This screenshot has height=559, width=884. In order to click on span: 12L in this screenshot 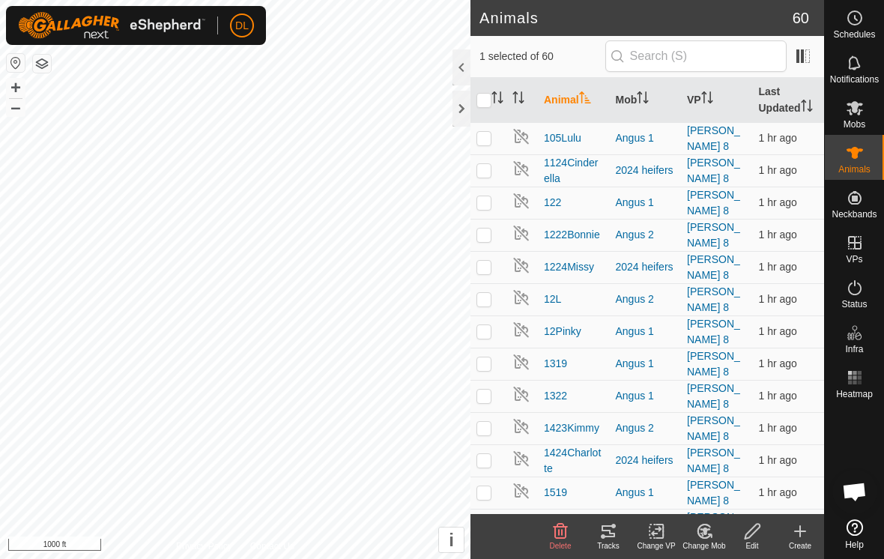, I will do `click(552, 299)`.